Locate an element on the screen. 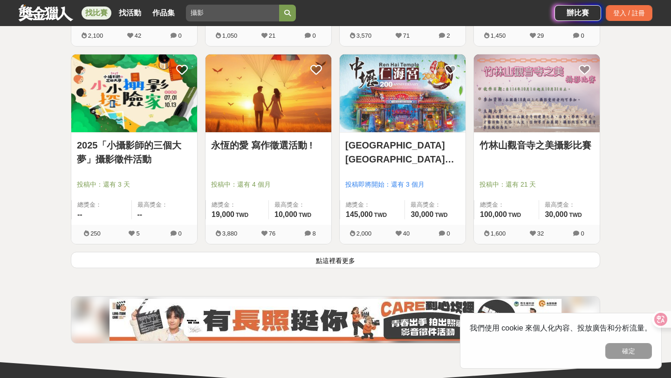 This screenshot has height=378, width=671. span: 5 is located at coordinates (137, 233).